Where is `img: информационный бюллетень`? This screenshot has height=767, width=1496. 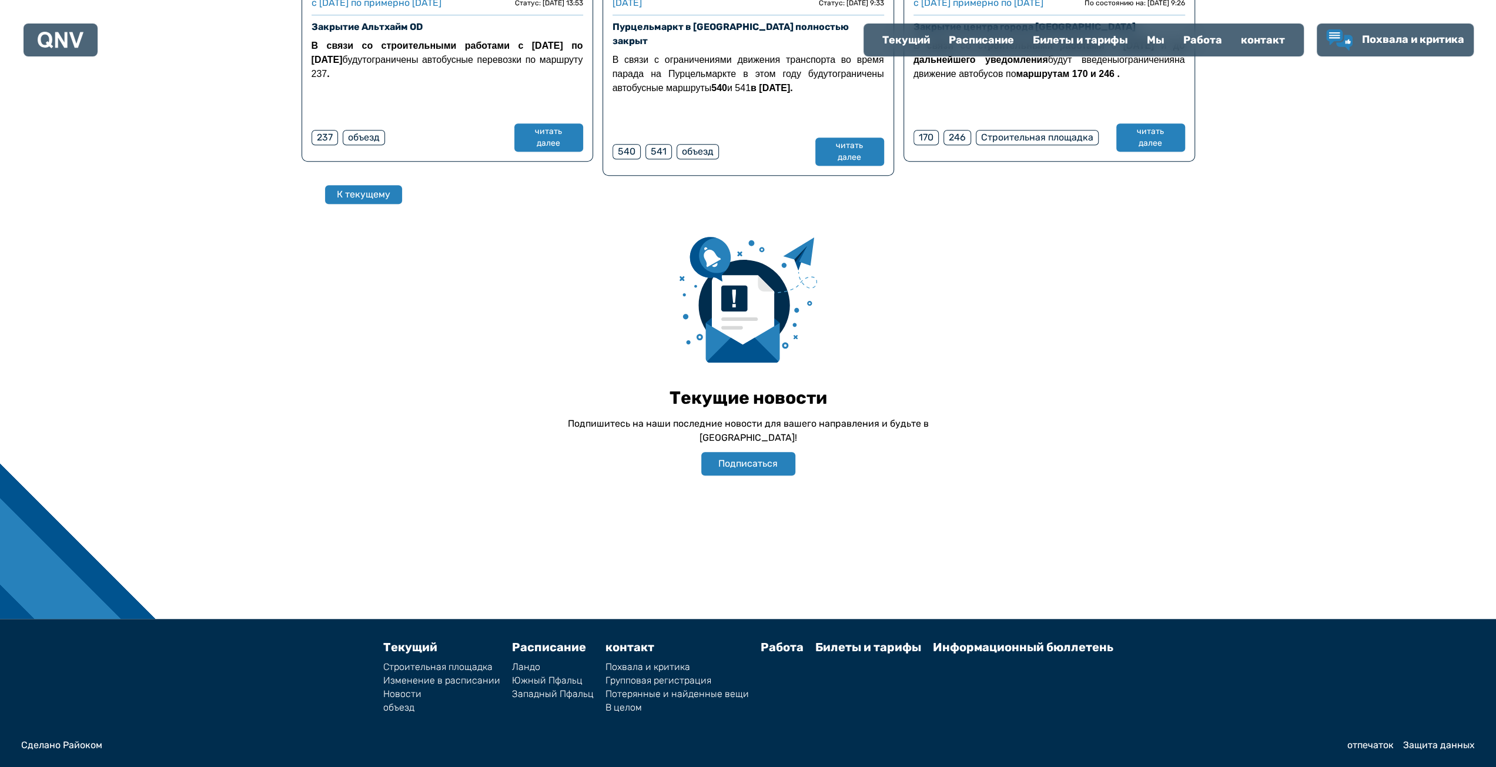
img: информационный бюллетень is located at coordinates (748, 300).